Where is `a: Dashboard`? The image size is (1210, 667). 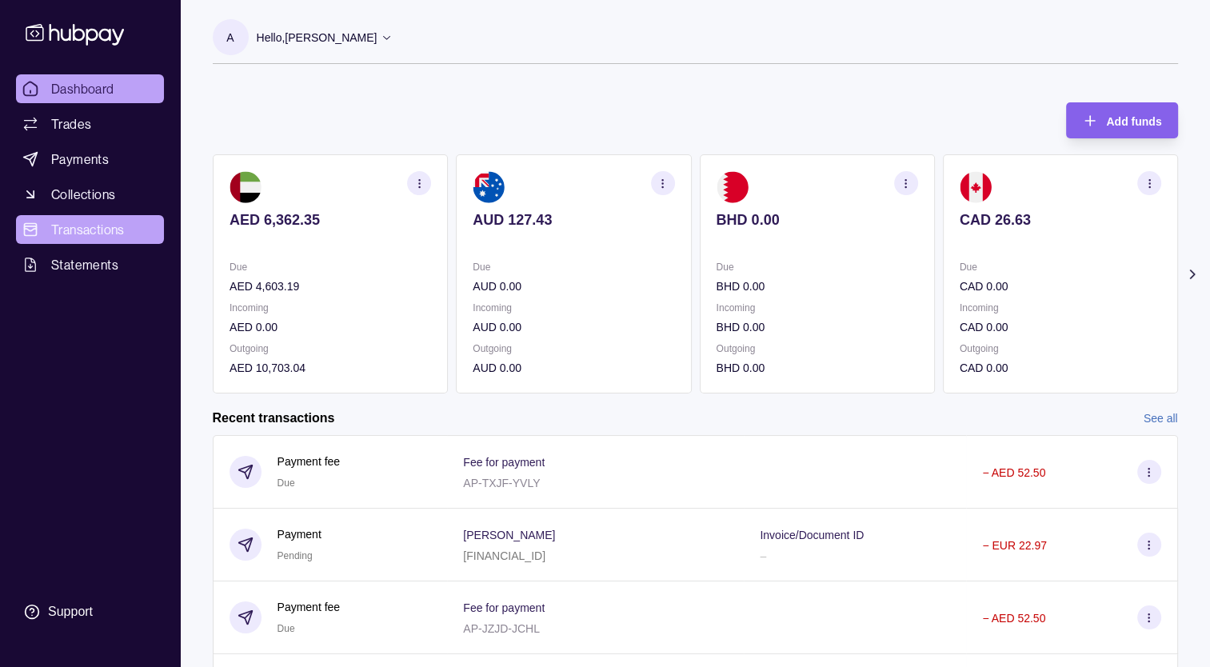 a: Dashboard is located at coordinates (90, 89).